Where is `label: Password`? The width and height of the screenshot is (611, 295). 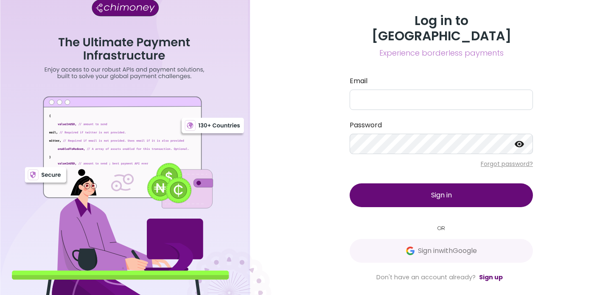 label: Password is located at coordinates (441, 125).